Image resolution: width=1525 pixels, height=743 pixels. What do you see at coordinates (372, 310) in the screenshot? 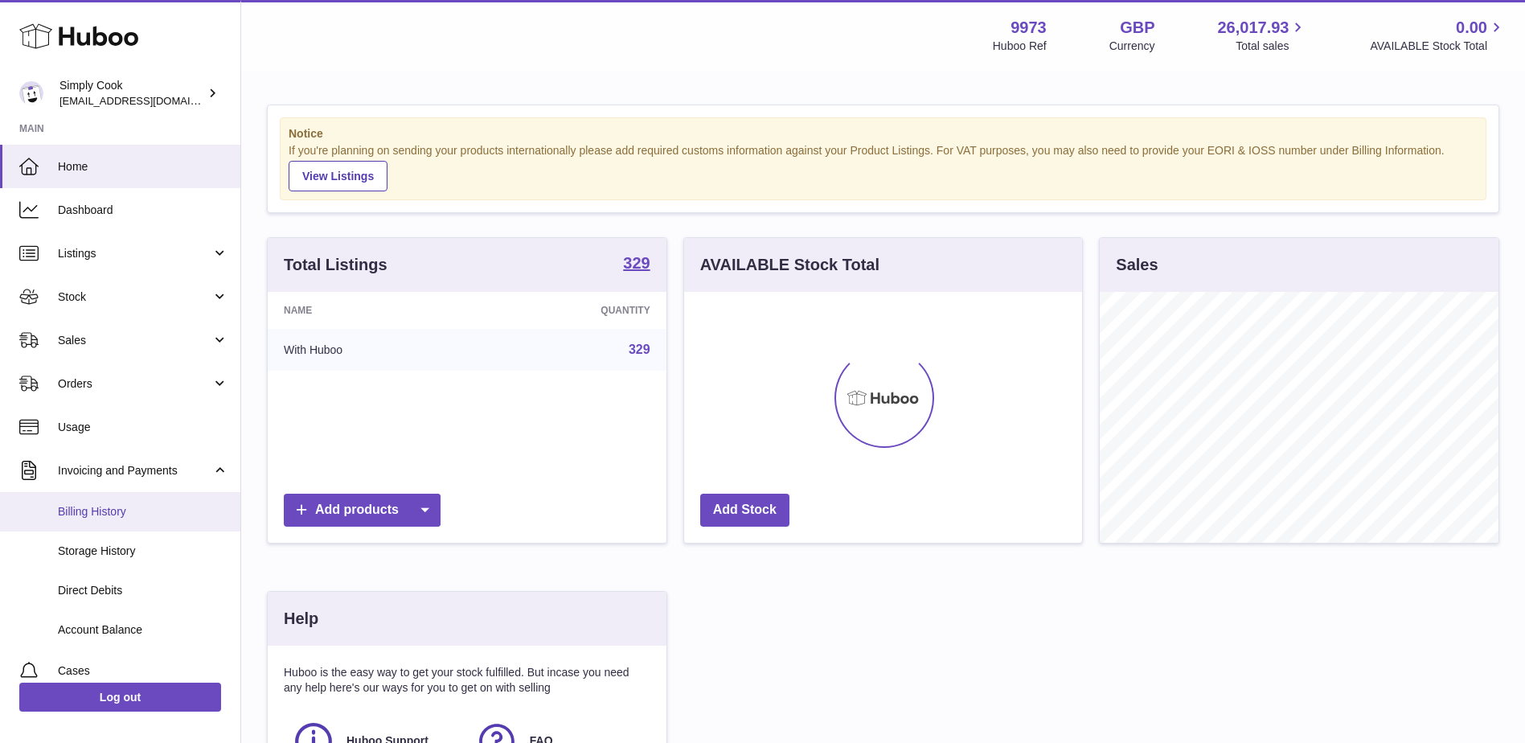
I see `th: Name` at bounding box center [372, 310].